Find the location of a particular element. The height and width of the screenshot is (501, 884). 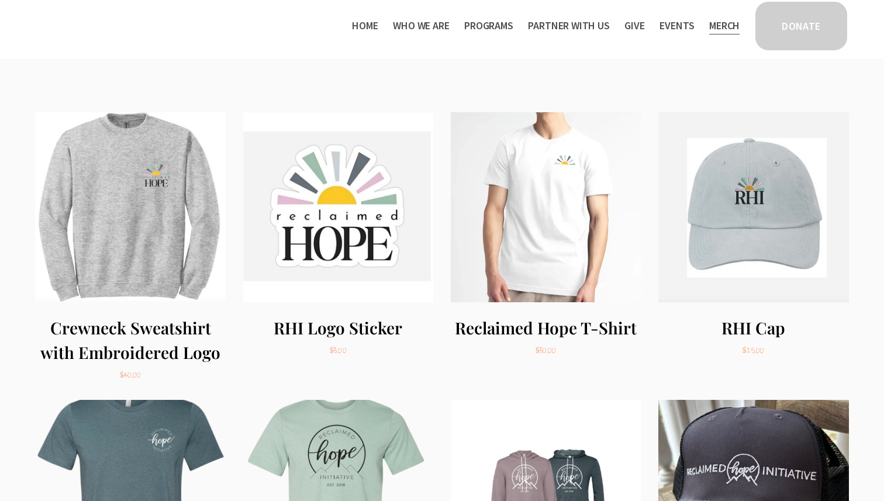

div: $3.00 is located at coordinates (338, 350).